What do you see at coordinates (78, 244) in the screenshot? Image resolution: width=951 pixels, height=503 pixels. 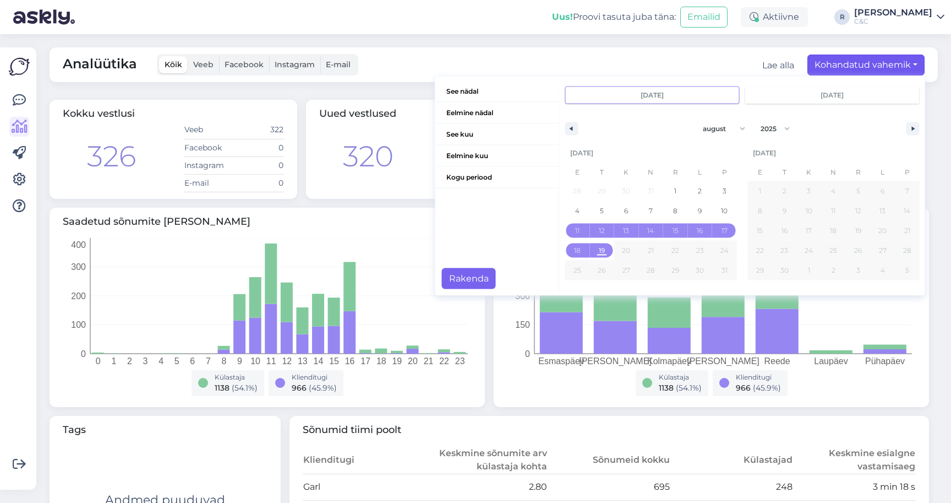 I see `tspan: 400` at bounding box center [78, 244].